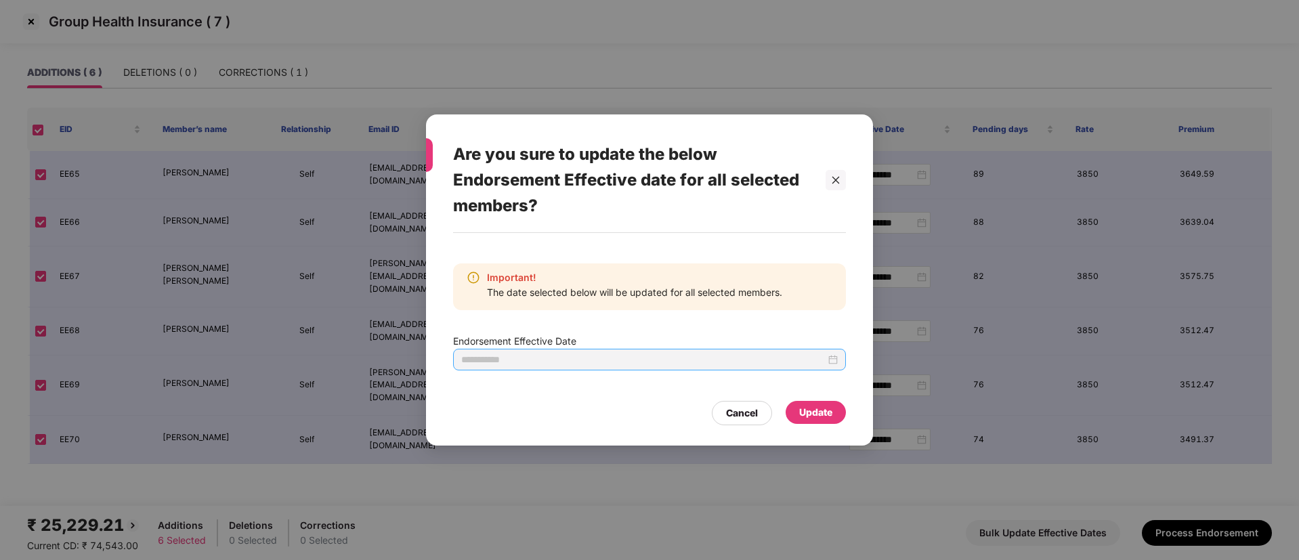  What do you see at coordinates (474, 278) in the screenshot?
I see `img: svg+xml;base64,PHN2ZyBpZD0iV2FybmluZ18tXzIweDIwIiBkYXRhLW5hbWU9Ildhcm5pbmcgLSAyMHgyMCIgeG1sbnM9Im...` at bounding box center [474, 278].